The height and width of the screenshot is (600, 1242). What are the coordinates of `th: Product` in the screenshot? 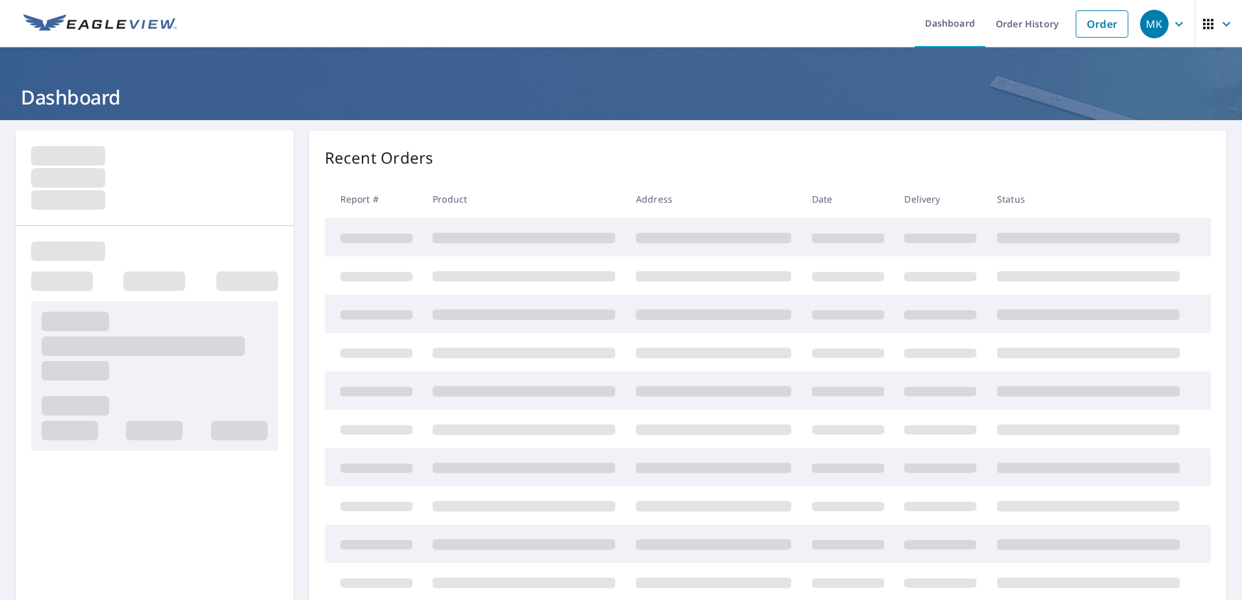 It's located at (524, 199).